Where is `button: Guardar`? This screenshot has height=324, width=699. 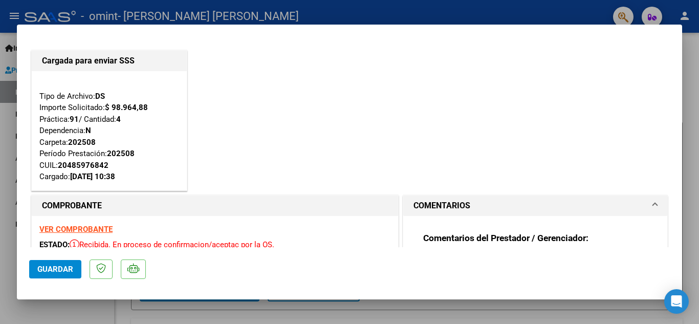
button: Guardar is located at coordinates (55, 269).